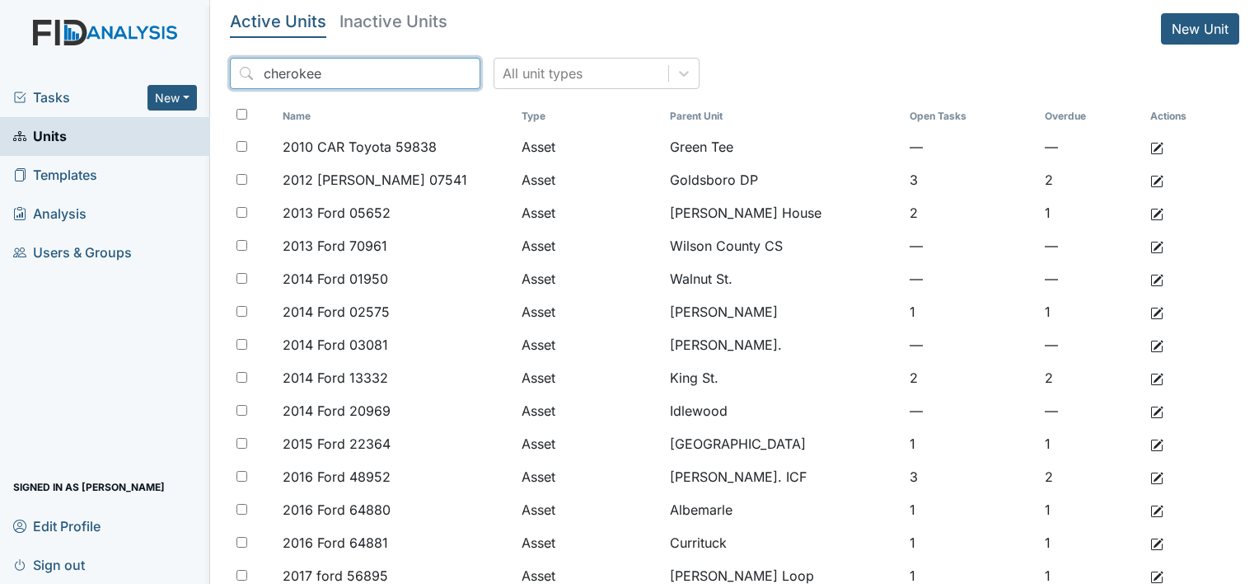  I want to click on a: Tasks, so click(80, 97).